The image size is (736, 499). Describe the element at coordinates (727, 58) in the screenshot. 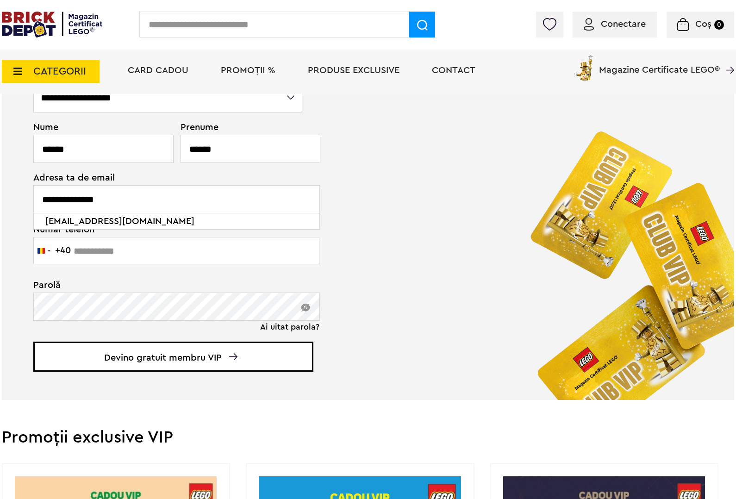

I see `a: Magazine Certificate LEGO®` at that location.